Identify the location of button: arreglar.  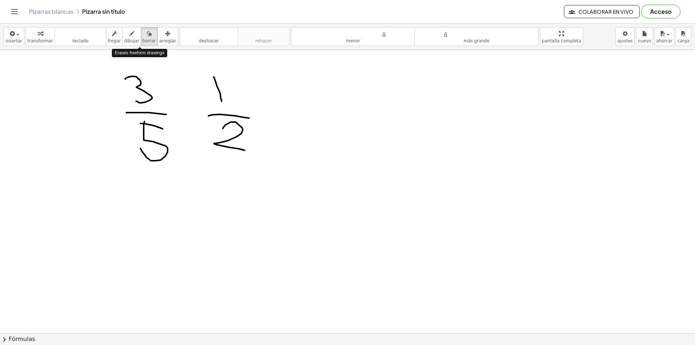
(168, 37).